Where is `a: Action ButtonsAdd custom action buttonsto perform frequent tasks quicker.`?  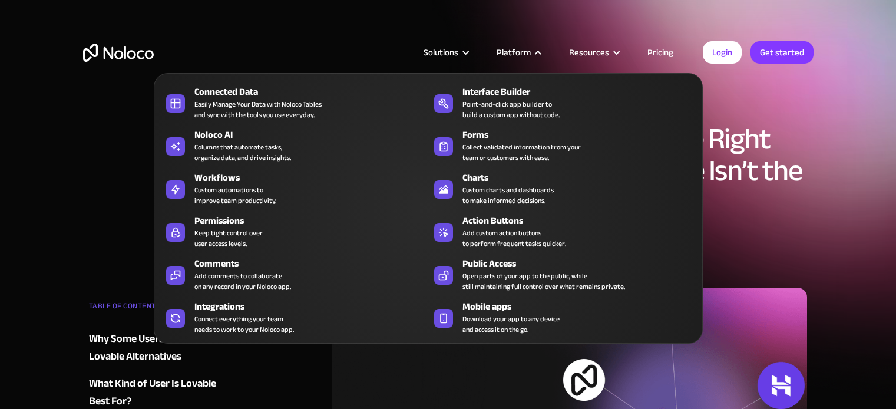 a: Action ButtonsAdd custom action buttonsto perform frequent tasks quicker. is located at coordinates (562, 231).